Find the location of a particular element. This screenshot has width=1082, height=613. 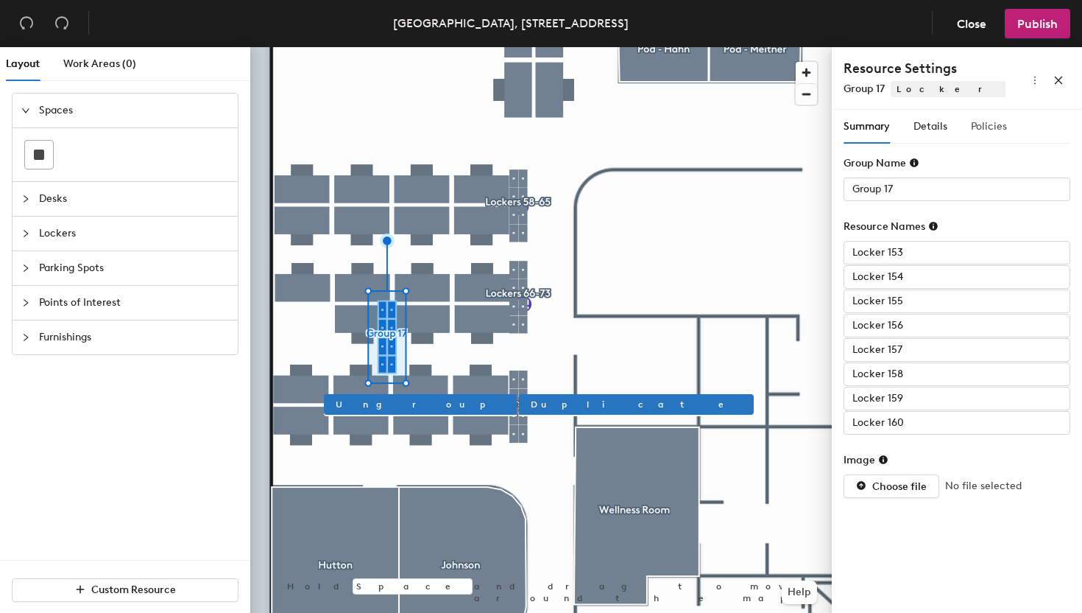

span: Choose file is located at coordinates (900, 486).